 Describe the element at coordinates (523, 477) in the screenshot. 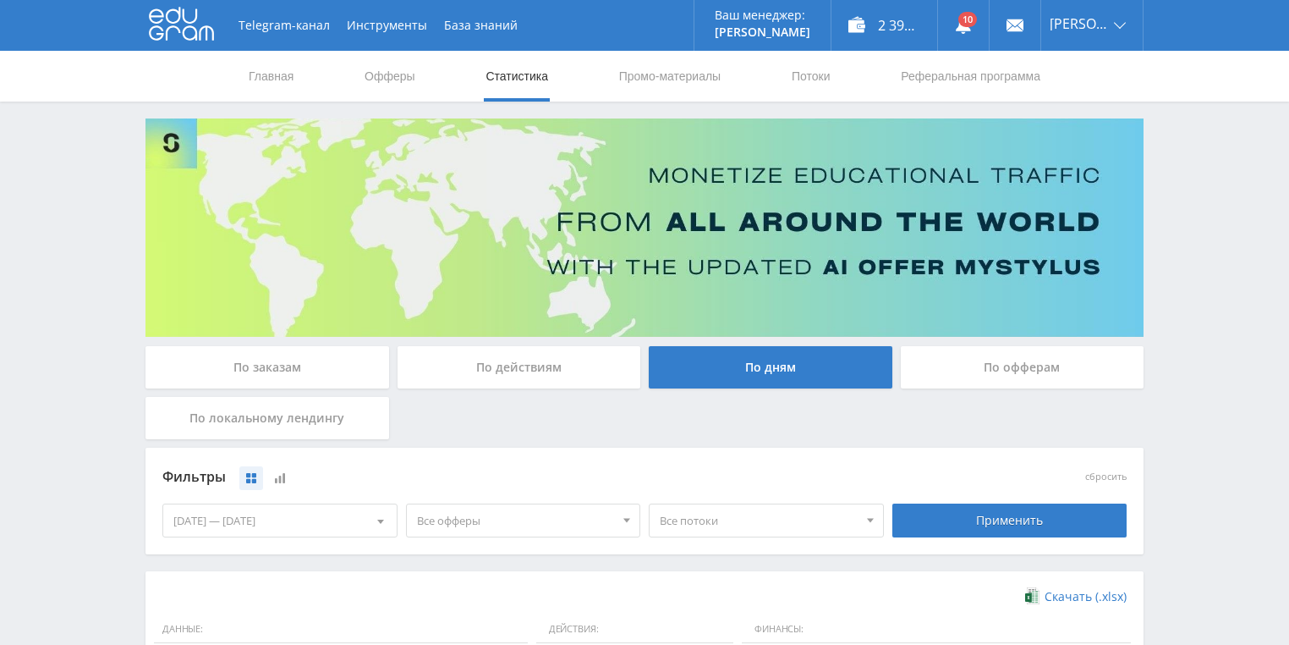

I see `div: Фильтры` at that location.